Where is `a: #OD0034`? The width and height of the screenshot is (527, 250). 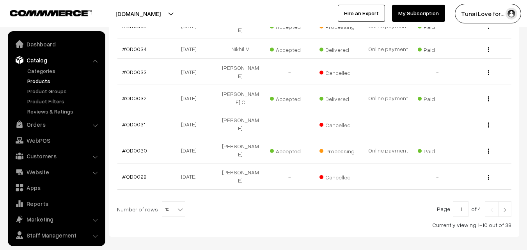
a: #OD0034 is located at coordinates (134, 49).